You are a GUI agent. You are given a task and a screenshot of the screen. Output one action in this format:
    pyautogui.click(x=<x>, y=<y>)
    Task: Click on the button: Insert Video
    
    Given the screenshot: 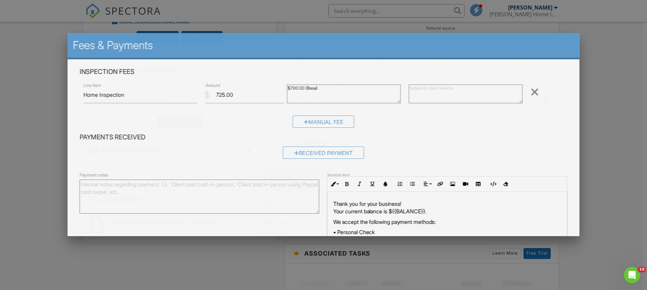 What is the action you would take?
    pyautogui.click(x=465, y=184)
    